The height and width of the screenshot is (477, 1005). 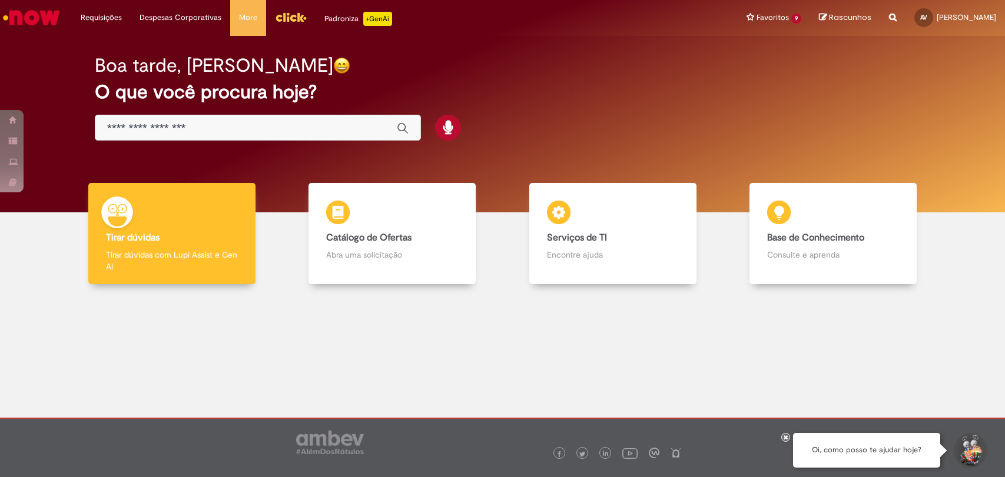 What do you see at coordinates (850, 17) in the screenshot?
I see `span: Rascunhos` at bounding box center [850, 17].